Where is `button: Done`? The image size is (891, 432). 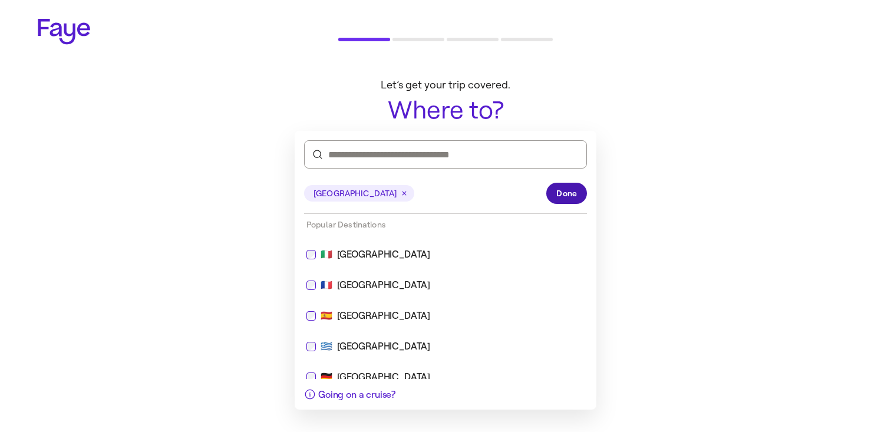
button: Done is located at coordinates (566, 193).